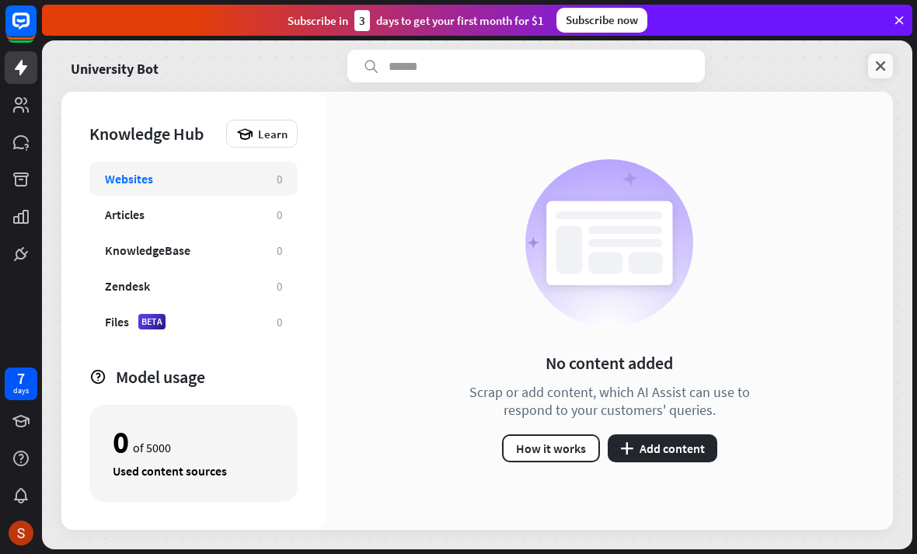 The width and height of the screenshot is (917, 554). I want to click on div: Subscribe in days to get your first month for $1, so click(416, 20).